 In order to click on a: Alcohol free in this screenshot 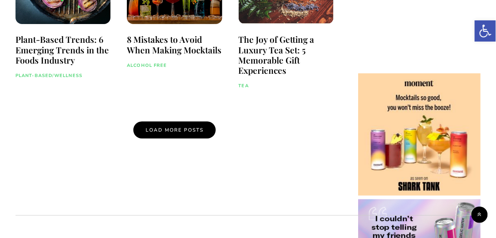, I will do `click(147, 66)`.